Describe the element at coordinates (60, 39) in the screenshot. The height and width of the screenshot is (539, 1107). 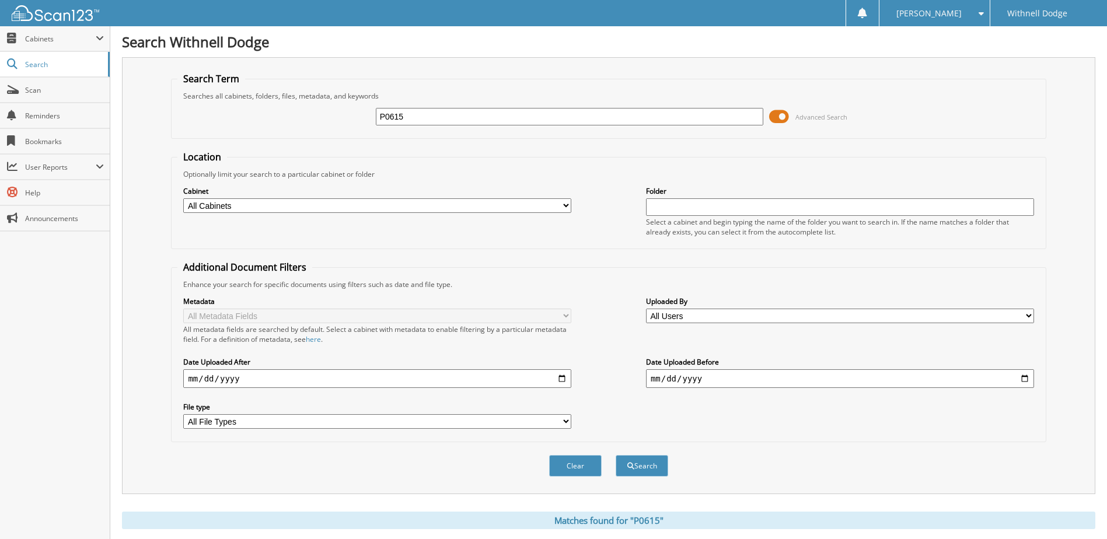
I see `span: Cabinets` at that location.